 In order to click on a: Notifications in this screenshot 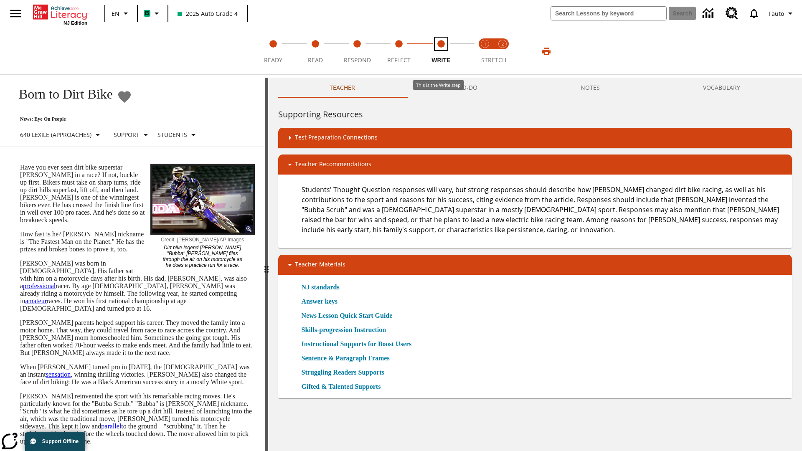, I will do `click(754, 13)`.